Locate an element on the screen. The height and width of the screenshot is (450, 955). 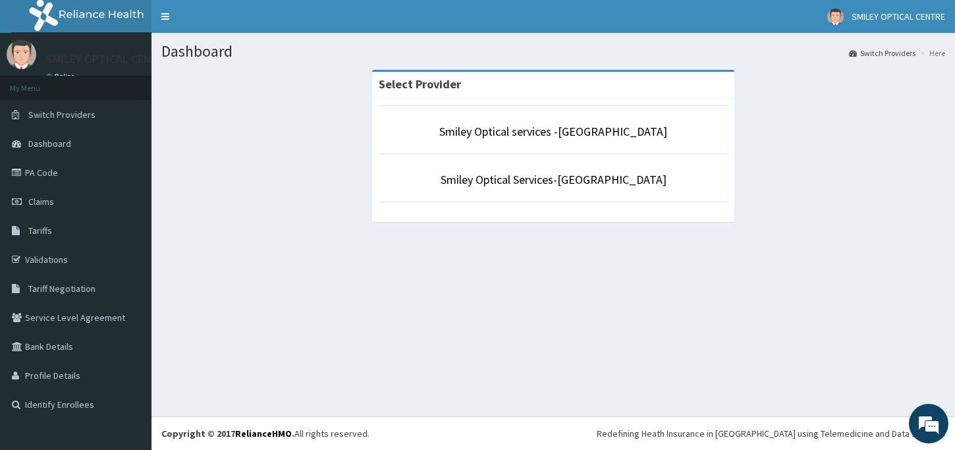
span: Tariff Negotiation is located at coordinates (62, 289).